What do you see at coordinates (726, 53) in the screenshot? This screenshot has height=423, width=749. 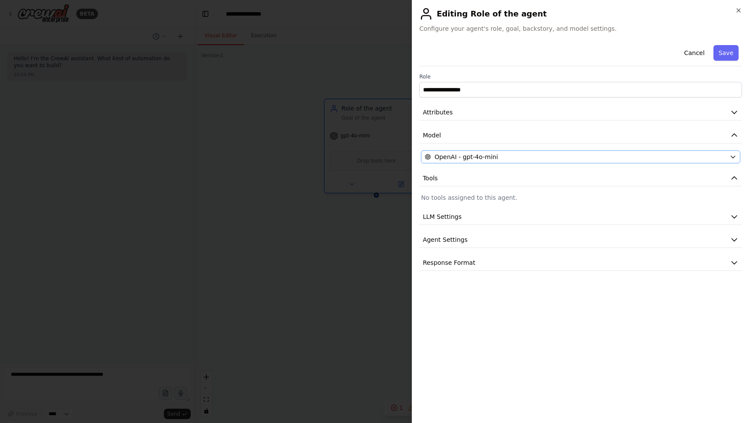 I see `button: Save` at bounding box center [726, 53].